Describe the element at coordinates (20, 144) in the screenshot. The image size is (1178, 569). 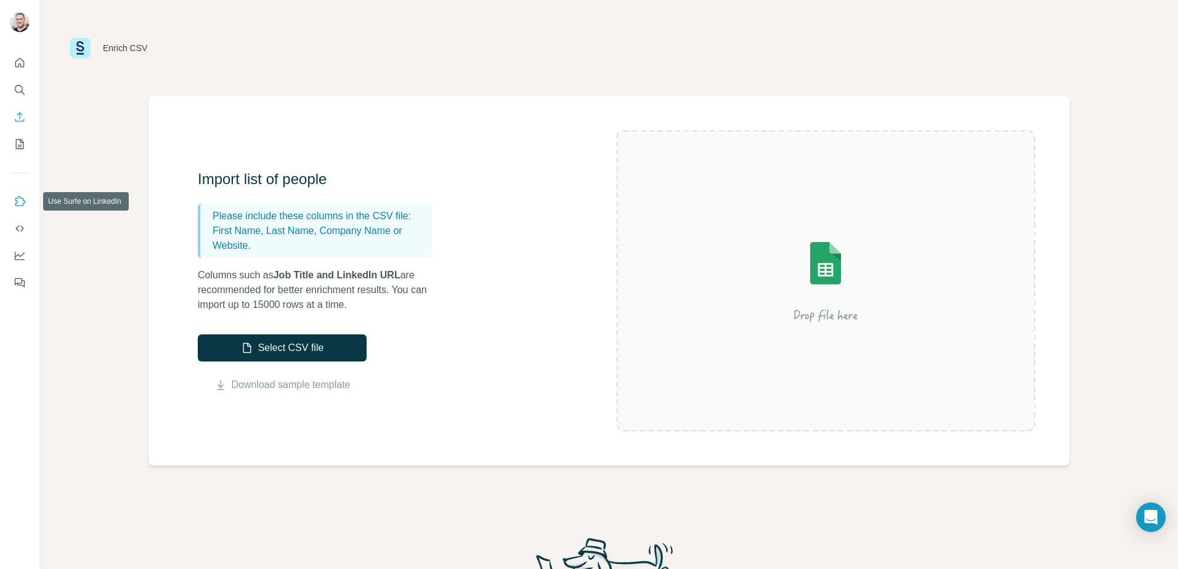
I see `button: My lists` at that location.